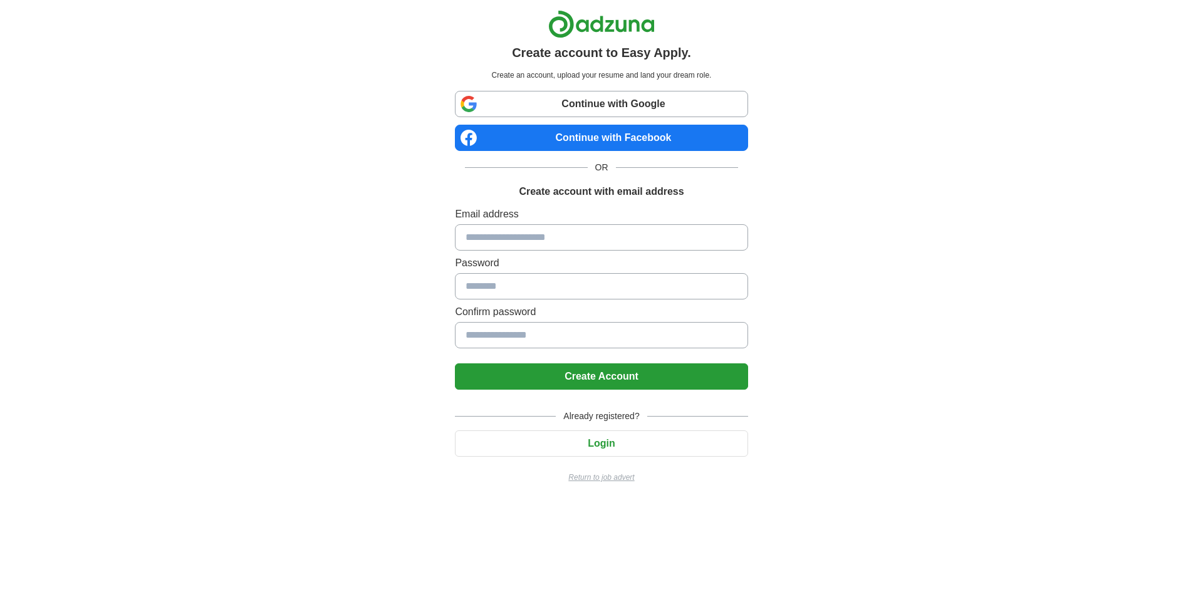  I want to click on p: Create an account, upload your resume and land your dream role., so click(601, 75).